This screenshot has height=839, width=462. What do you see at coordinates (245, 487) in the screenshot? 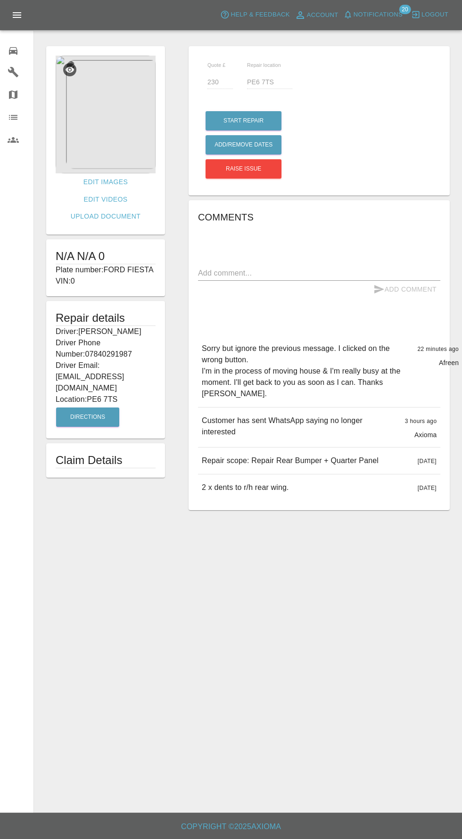
I see `p: 2 x dents to r/h rear wing.` at bounding box center [245, 487].